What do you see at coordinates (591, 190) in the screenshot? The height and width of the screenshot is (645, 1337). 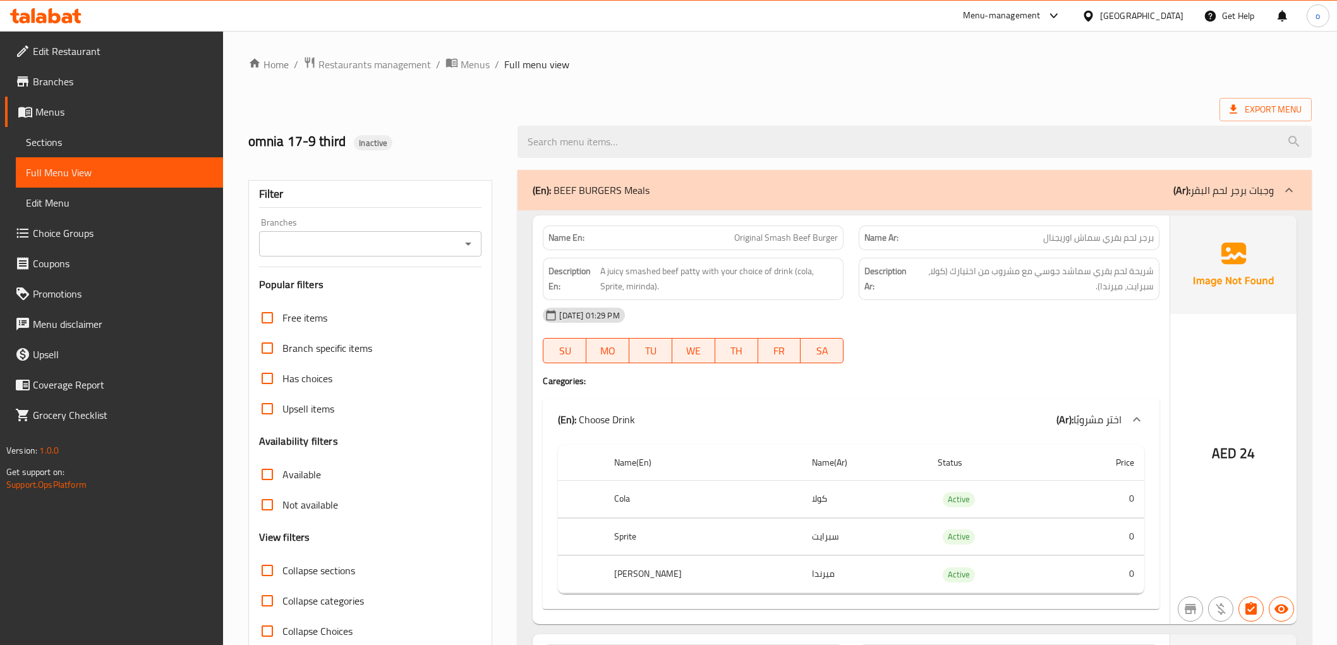 I see `p: BEEF BURGERS Meals` at bounding box center [591, 190].